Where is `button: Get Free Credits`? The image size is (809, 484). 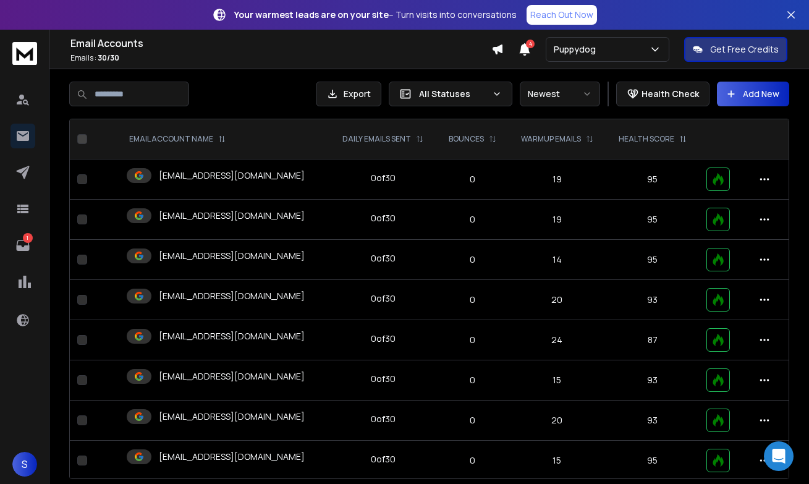 button: Get Free Credits is located at coordinates (736, 49).